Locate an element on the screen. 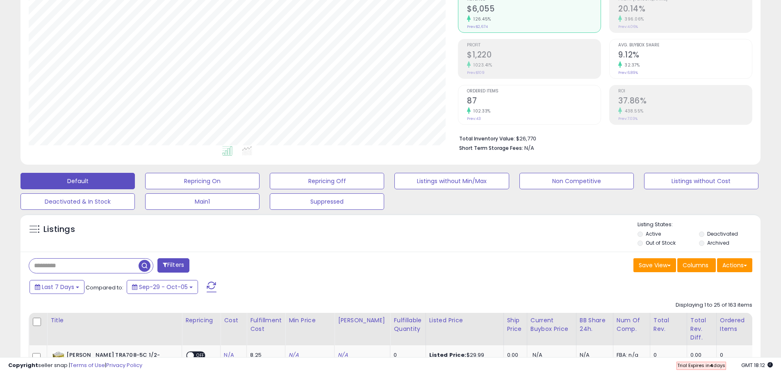  button: Save View is located at coordinates (655, 265).